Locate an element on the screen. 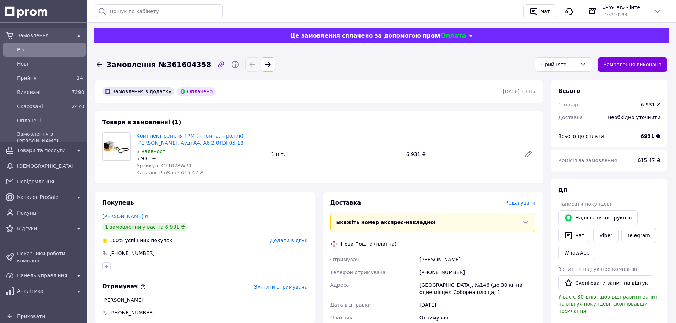  div: Оплачено is located at coordinates (196, 92).